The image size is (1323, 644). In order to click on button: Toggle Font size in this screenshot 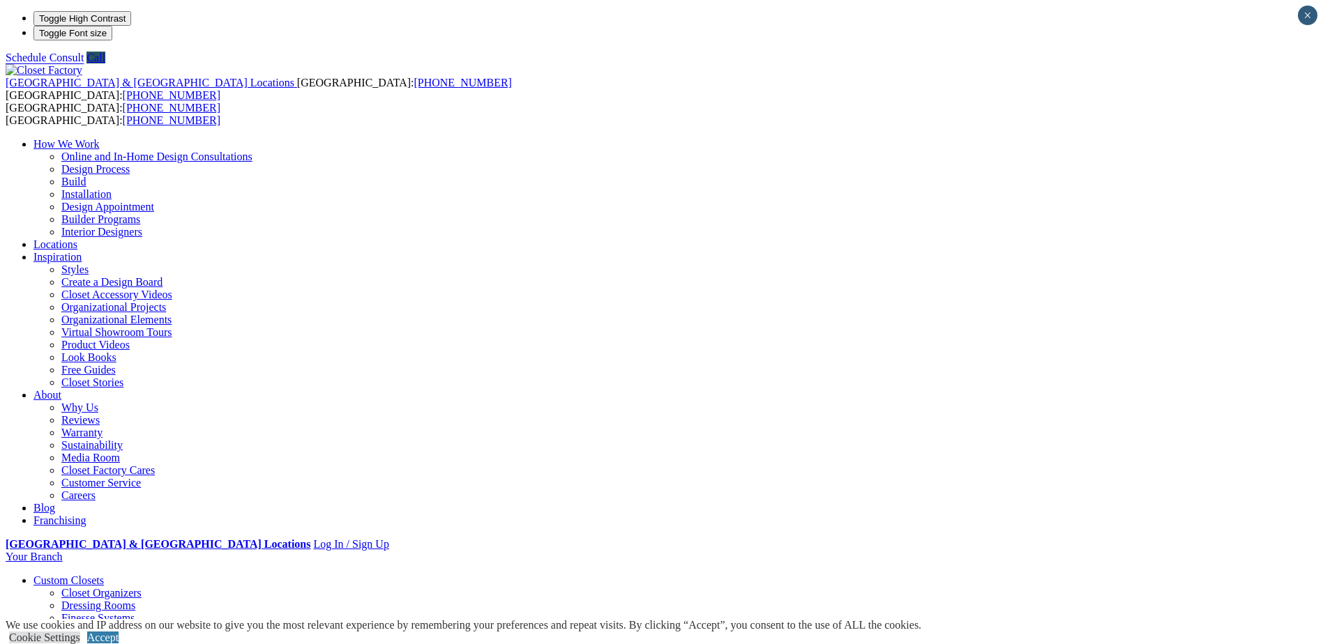, I will do `click(73, 33)`.